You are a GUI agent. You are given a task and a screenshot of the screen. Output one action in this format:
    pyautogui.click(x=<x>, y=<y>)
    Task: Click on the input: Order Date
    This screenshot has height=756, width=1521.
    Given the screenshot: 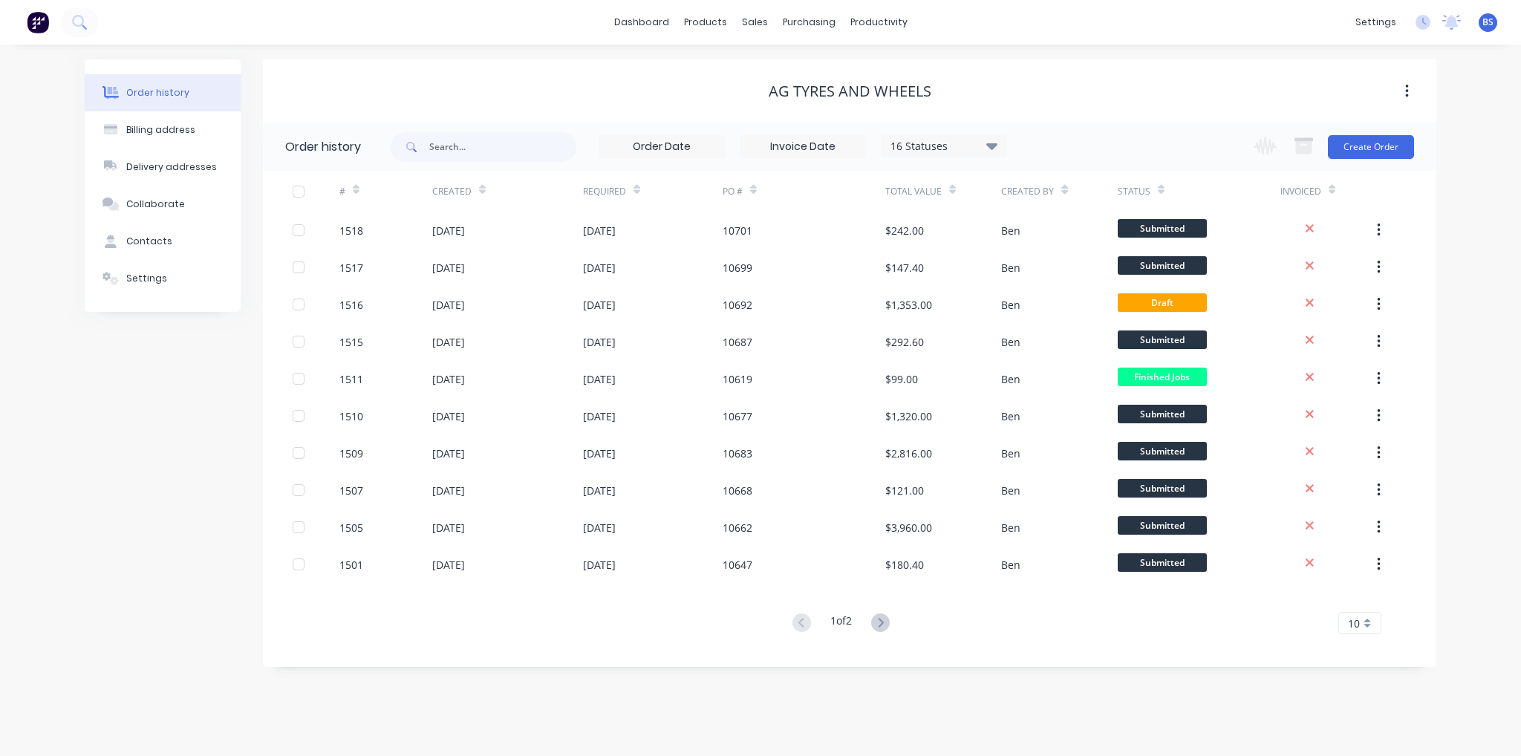 What is the action you would take?
    pyautogui.click(x=662, y=147)
    